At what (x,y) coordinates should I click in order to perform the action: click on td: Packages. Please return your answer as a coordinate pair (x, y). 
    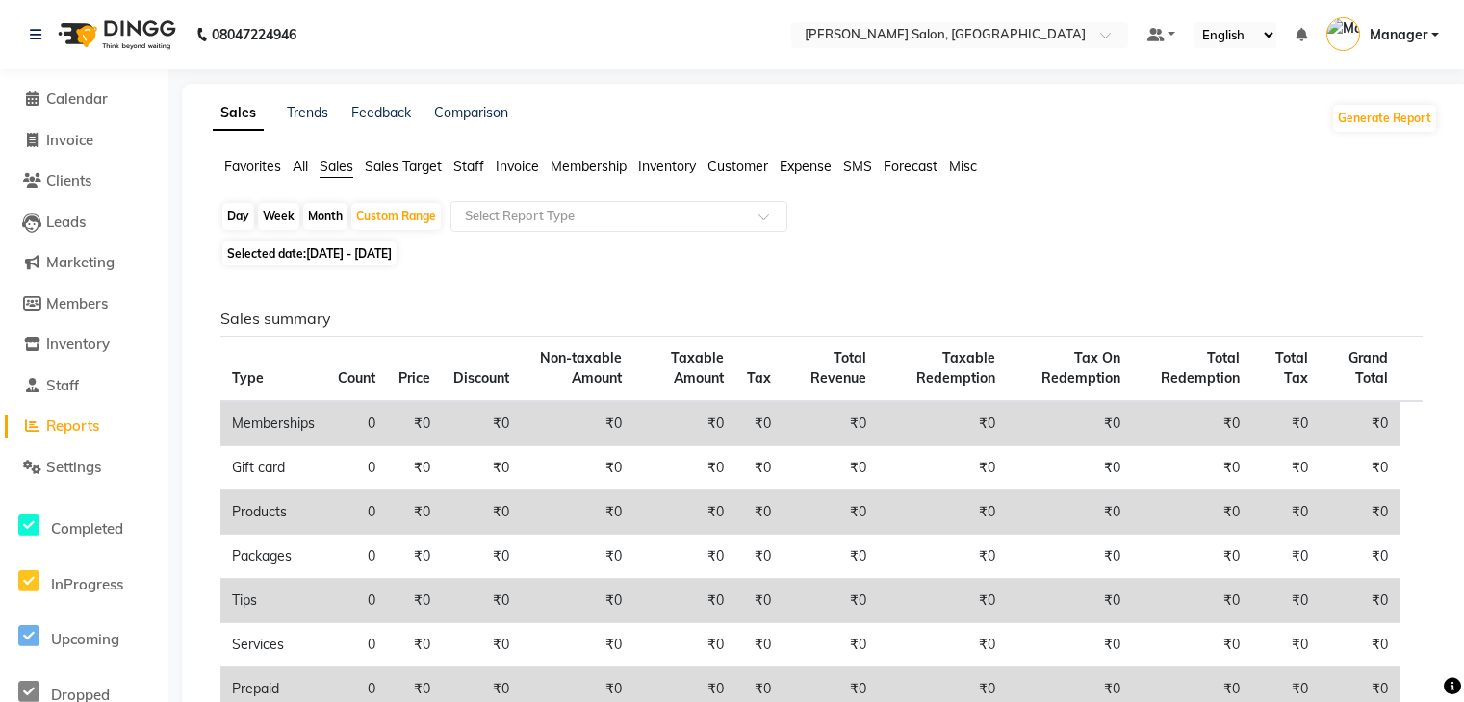
    Looking at the image, I should click on (273, 557).